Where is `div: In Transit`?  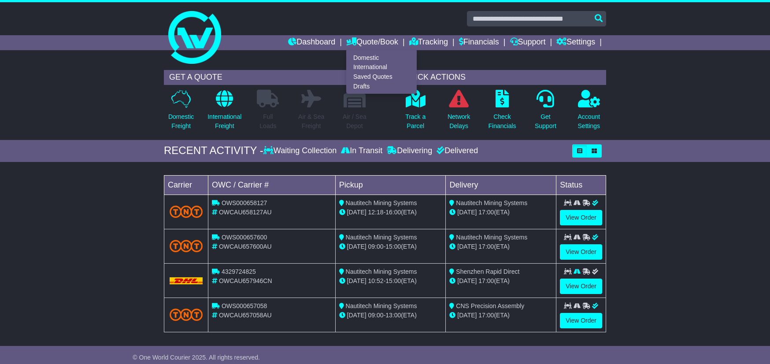 div: In Transit is located at coordinates (362, 151).